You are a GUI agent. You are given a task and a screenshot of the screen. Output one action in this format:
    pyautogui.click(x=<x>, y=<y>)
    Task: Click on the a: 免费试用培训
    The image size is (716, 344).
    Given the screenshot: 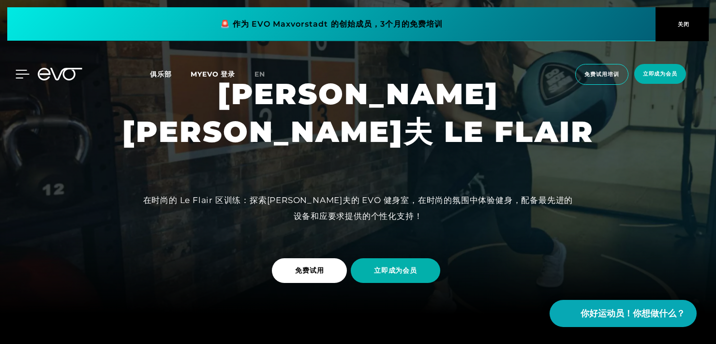 What is the action you would take?
    pyautogui.click(x=602, y=74)
    